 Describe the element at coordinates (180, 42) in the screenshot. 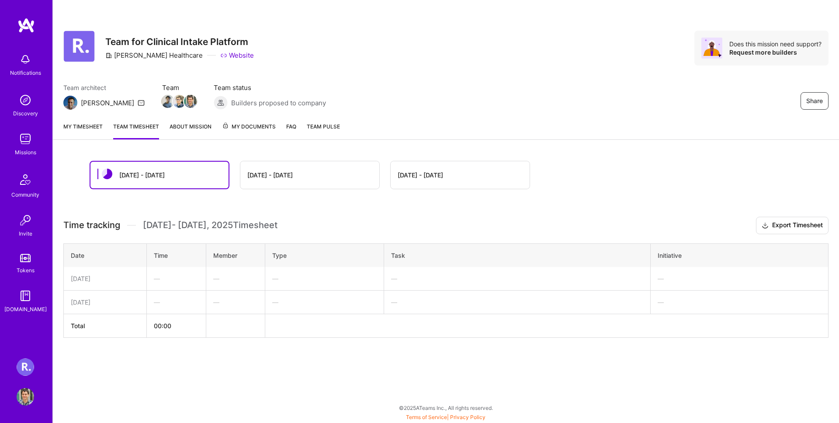

I see `h3: Team for Clinical Intake Platform` at that location.